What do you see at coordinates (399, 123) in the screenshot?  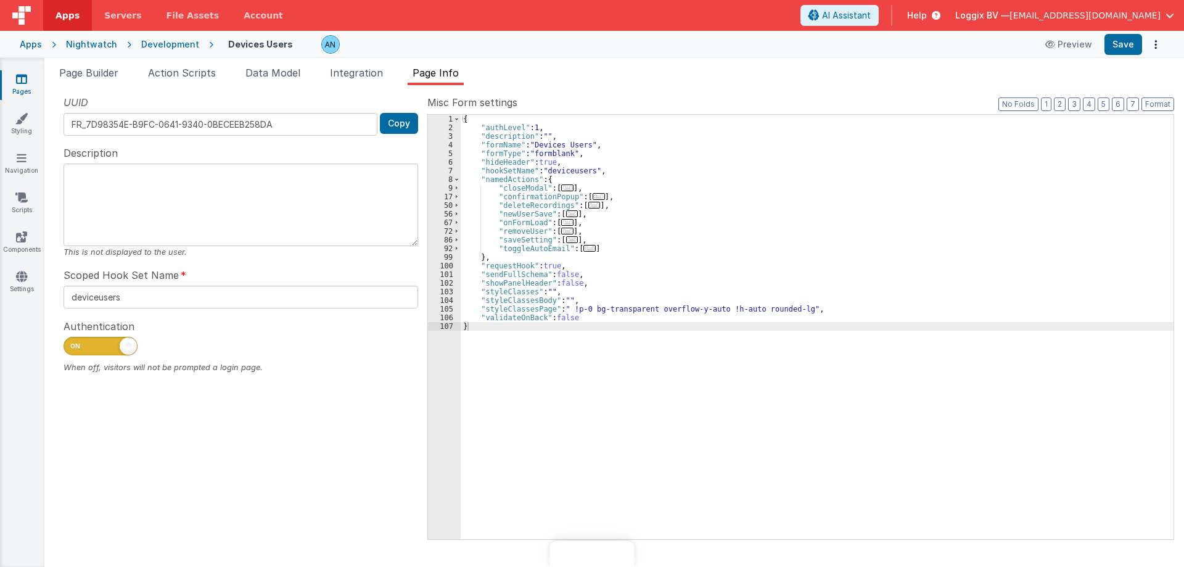 I see `button: Copy` at bounding box center [399, 123].